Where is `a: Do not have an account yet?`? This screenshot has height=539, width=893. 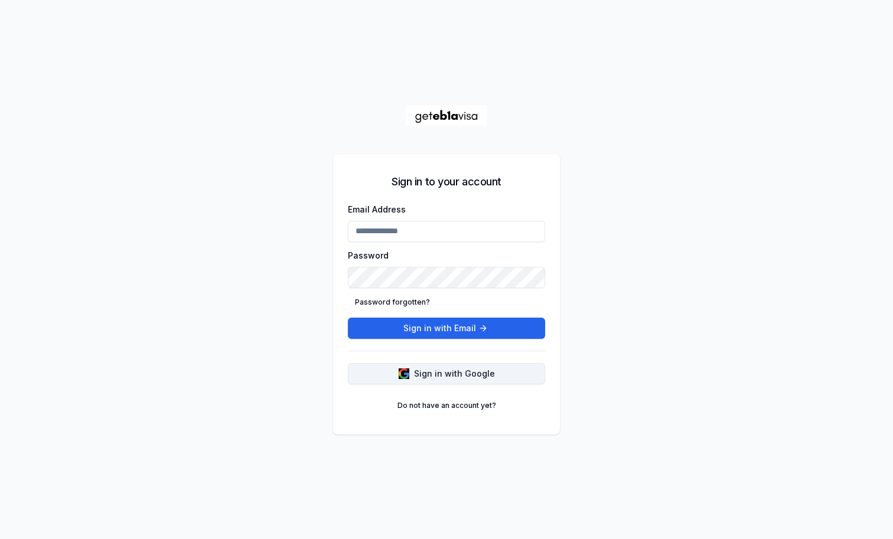 a: Do not have an account yet? is located at coordinates (446, 406).